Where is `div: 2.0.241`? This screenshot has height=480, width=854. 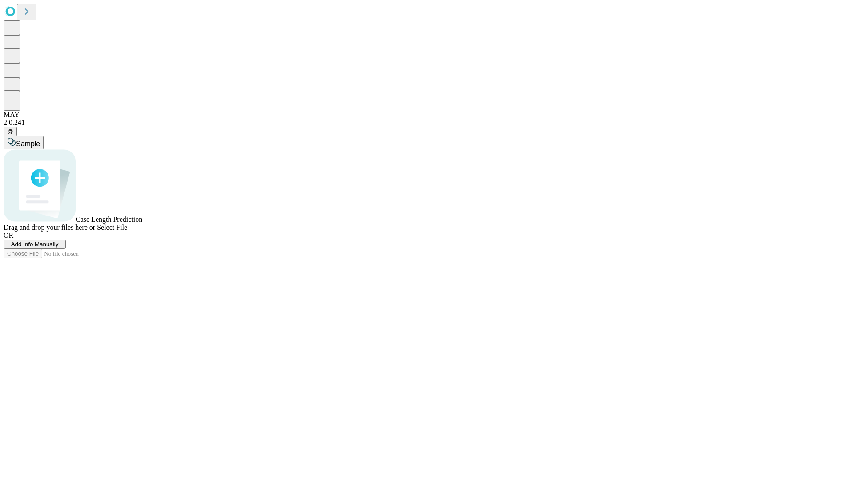
div: 2.0.241 is located at coordinates (427, 123).